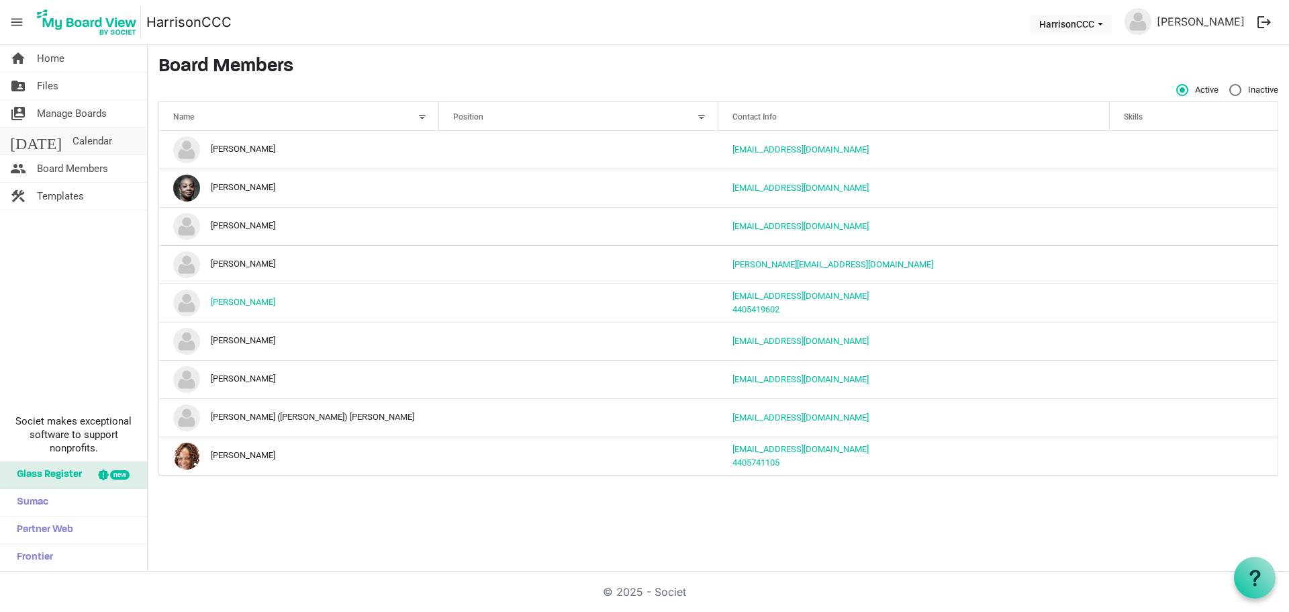  Describe the element at coordinates (119, 475) in the screenshot. I see `div: new` at that location.